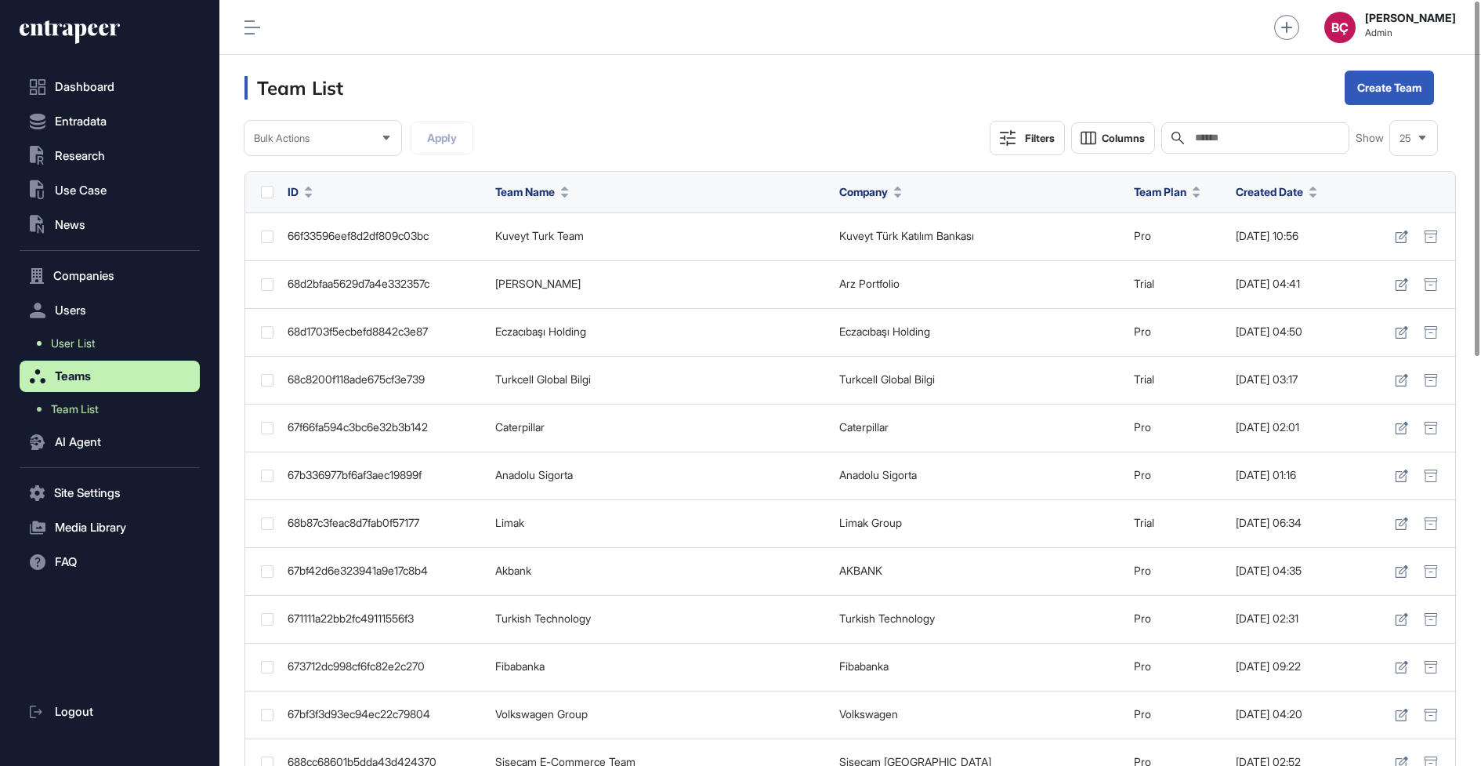  Describe the element at coordinates (1340, 27) in the screenshot. I see `div: BÇ` at that location.